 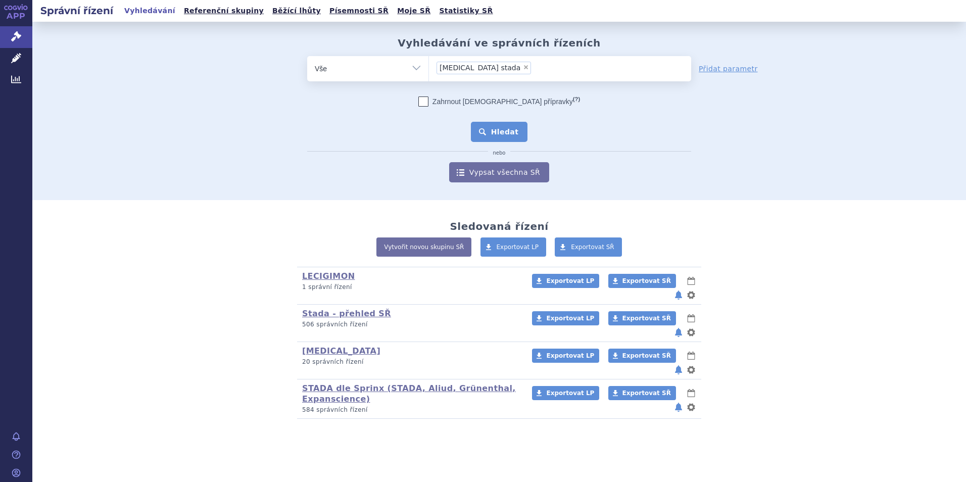 What do you see at coordinates (77, 11) in the screenshot?
I see `h2: Správní řízení` at bounding box center [77, 11].